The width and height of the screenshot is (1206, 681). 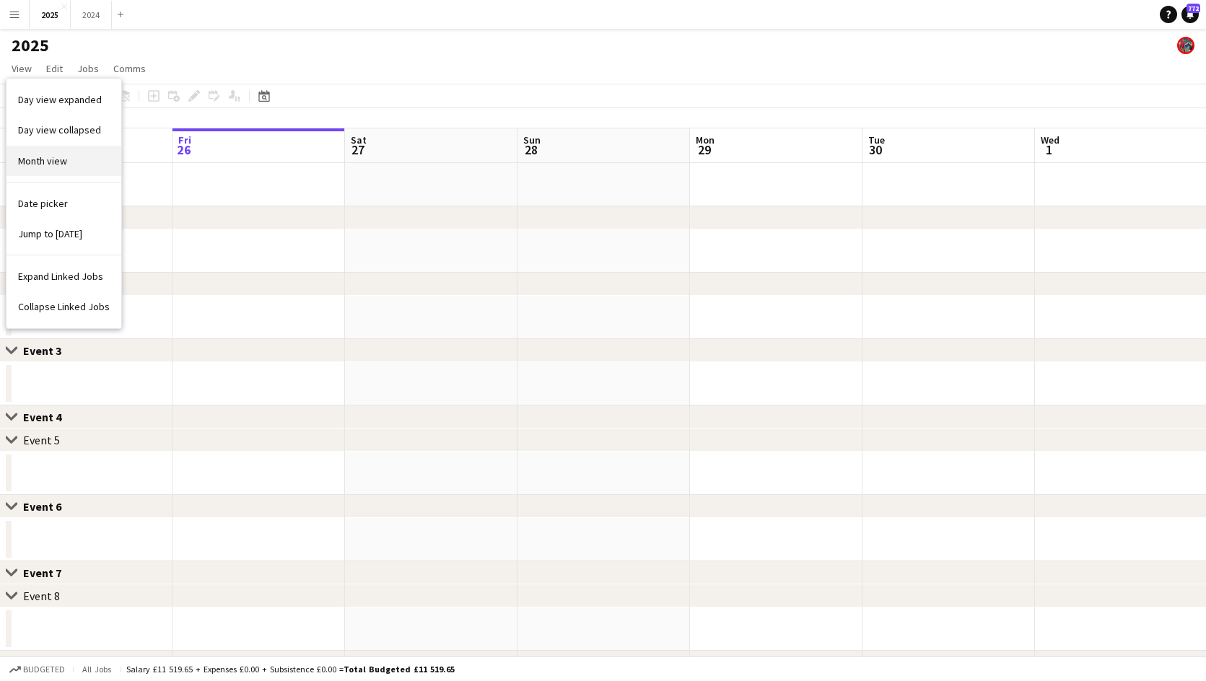 I want to click on span: Collapse Linked Jobs, so click(x=63, y=307).